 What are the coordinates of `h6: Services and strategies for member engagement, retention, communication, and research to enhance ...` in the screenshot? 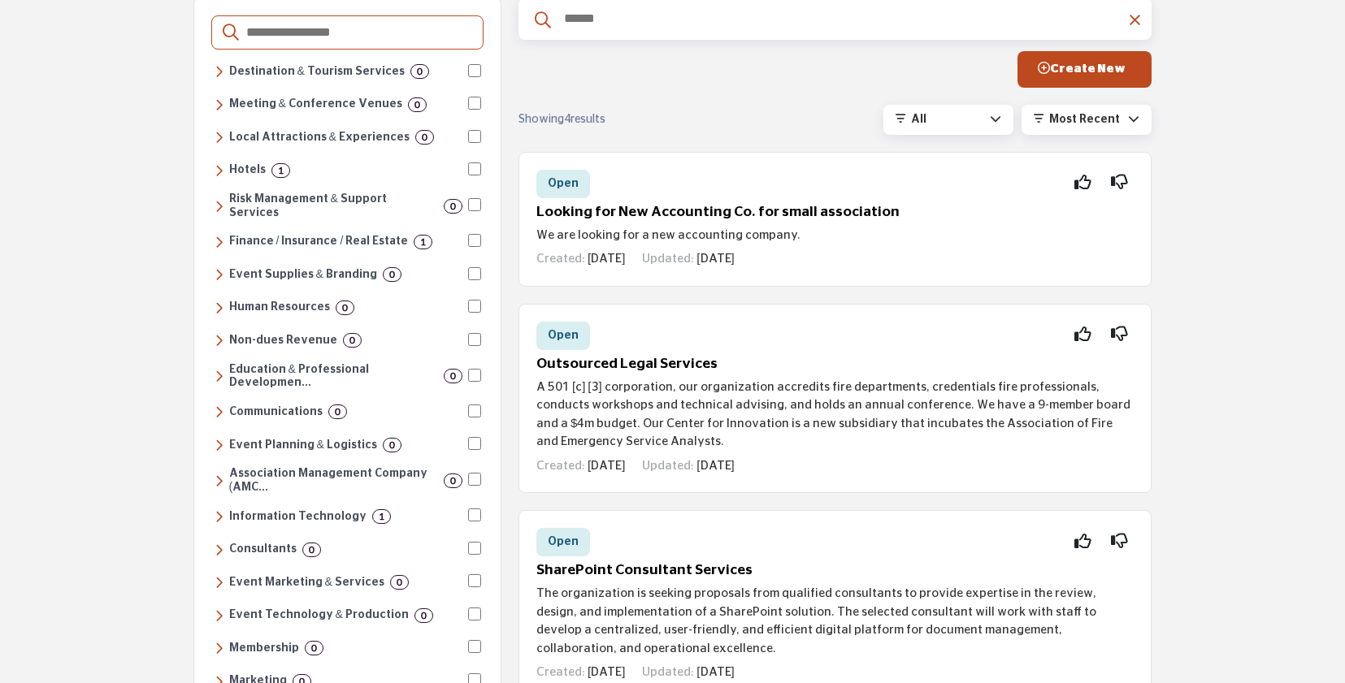 It's located at (264, 648).